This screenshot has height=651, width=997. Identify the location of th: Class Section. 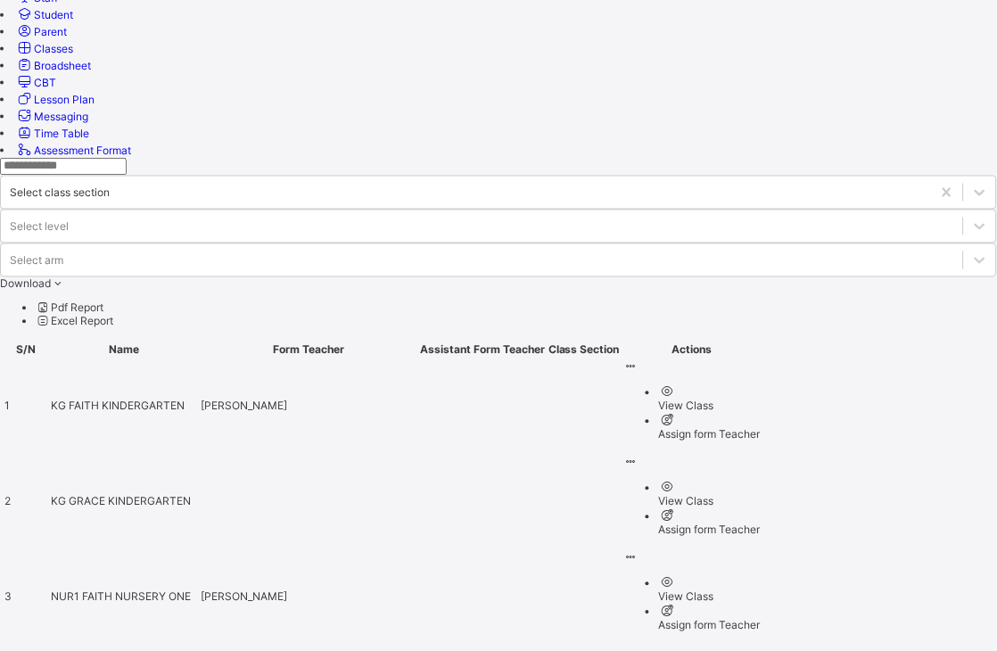
(584, 349).